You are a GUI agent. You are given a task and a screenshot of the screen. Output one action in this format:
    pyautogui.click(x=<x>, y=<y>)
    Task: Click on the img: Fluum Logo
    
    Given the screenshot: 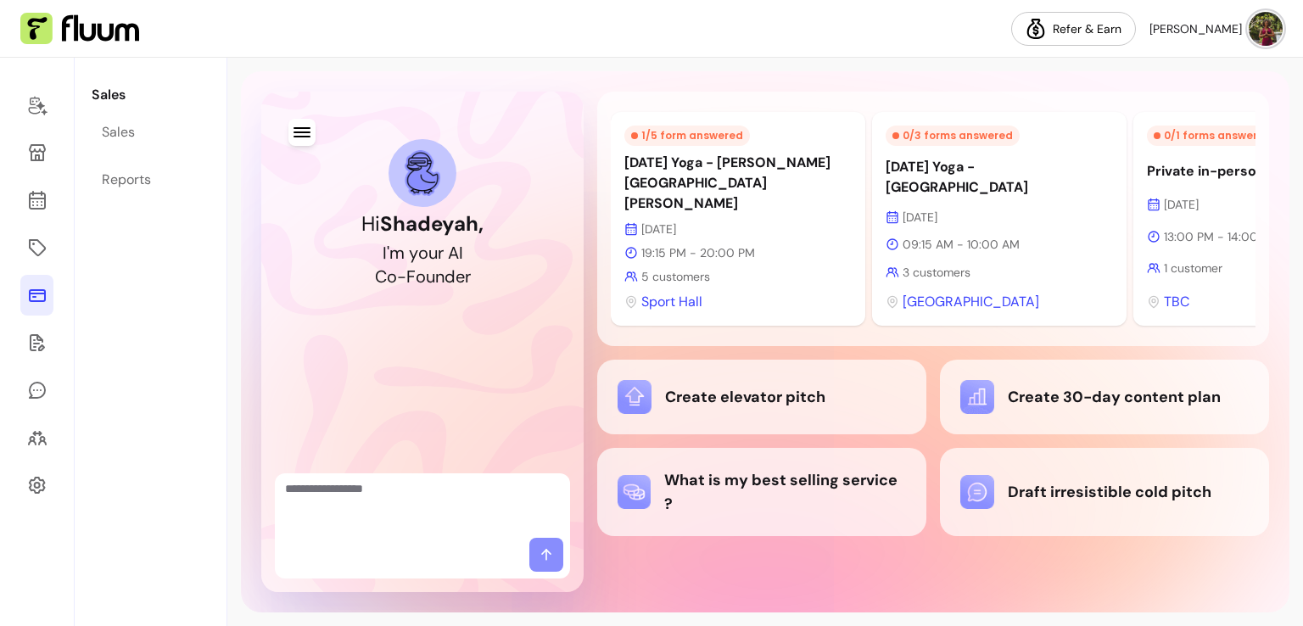 What is the action you would take?
    pyautogui.click(x=80, y=29)
    